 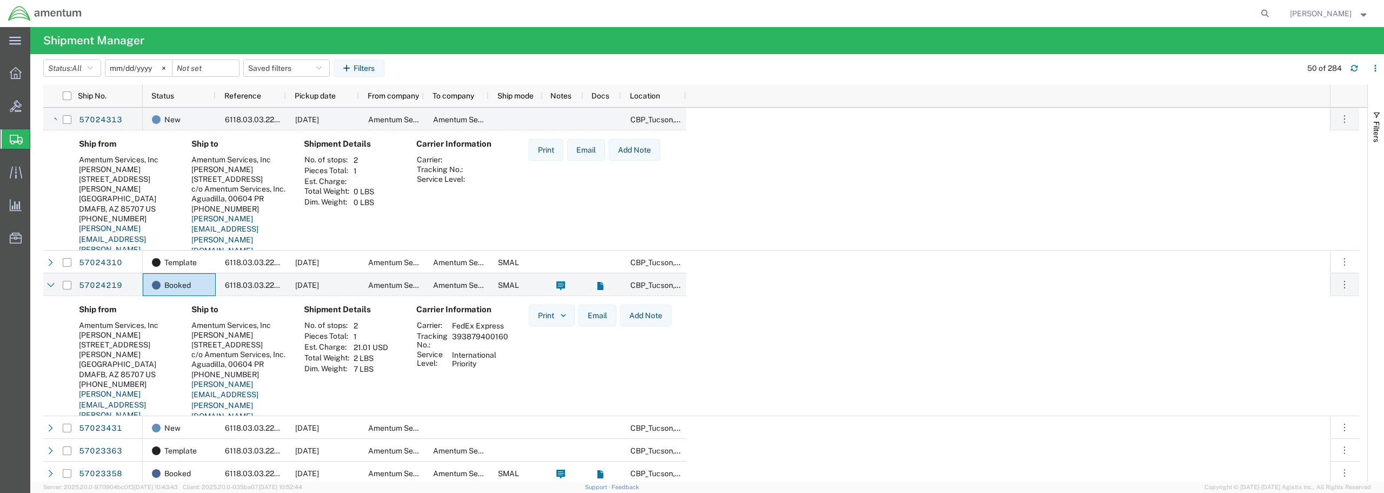 What do you see at coordinates (1321, 14) in the screenshot?
I see `span: Derrick Gory` at bounding box center [1321, 14].